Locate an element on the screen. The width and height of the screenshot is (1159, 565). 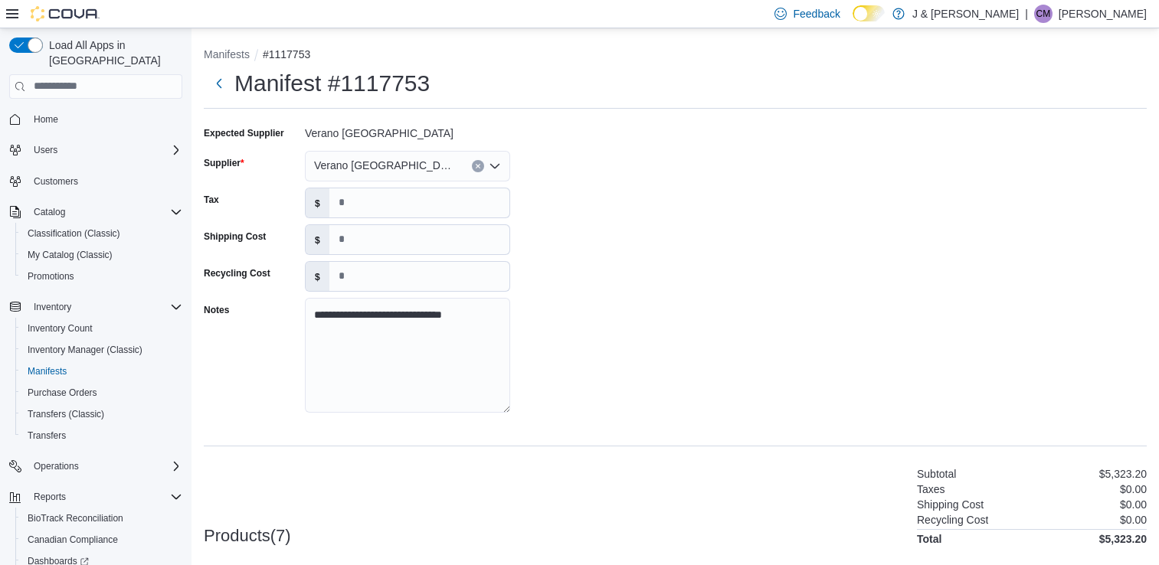
nav: An example of EuiBreadcrumbs is located at coordinates (675, 56).